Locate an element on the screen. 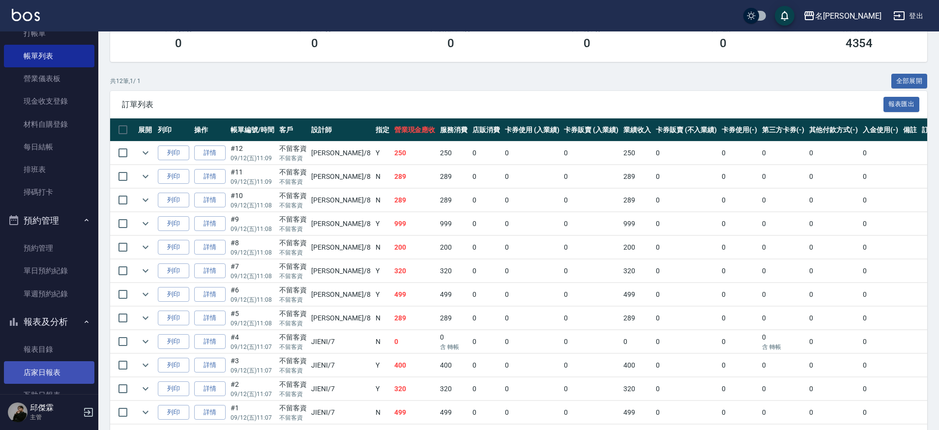  th: 其他付款方式(-) is located at coordinates (834, 130).